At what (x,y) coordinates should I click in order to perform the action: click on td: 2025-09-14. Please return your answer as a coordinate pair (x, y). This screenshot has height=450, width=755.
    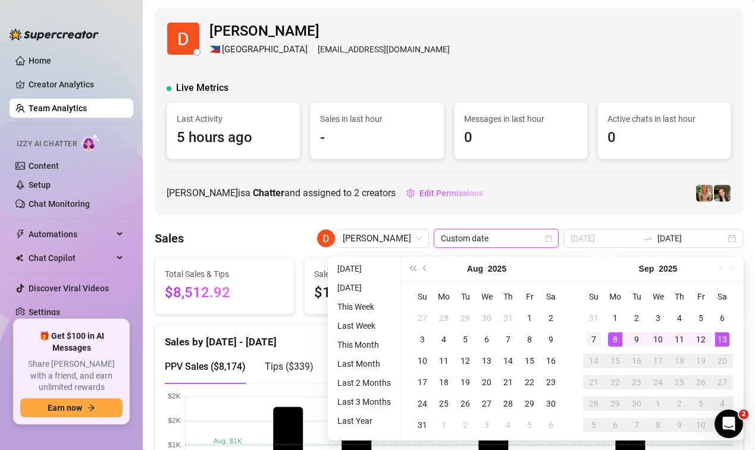
    Looking at the image, I should click on (594, 361).